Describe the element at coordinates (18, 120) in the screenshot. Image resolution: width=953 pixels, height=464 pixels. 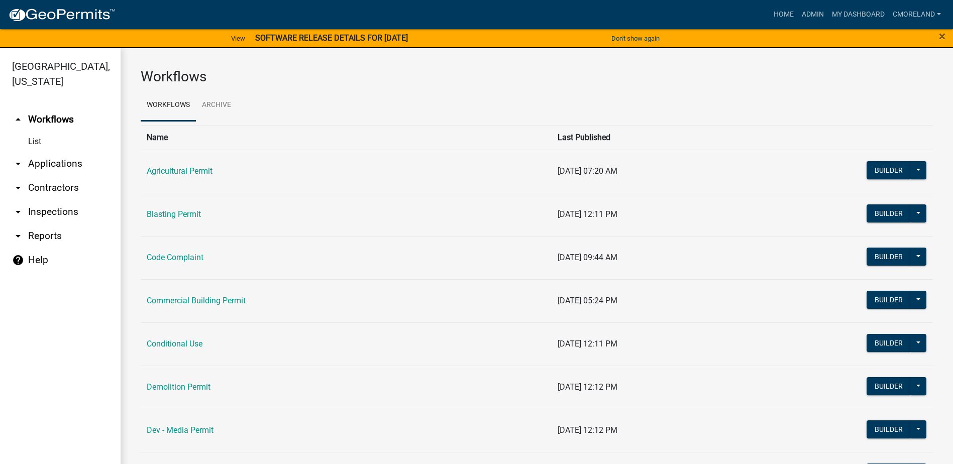
I see `i: arrow_drop_up` at that location.